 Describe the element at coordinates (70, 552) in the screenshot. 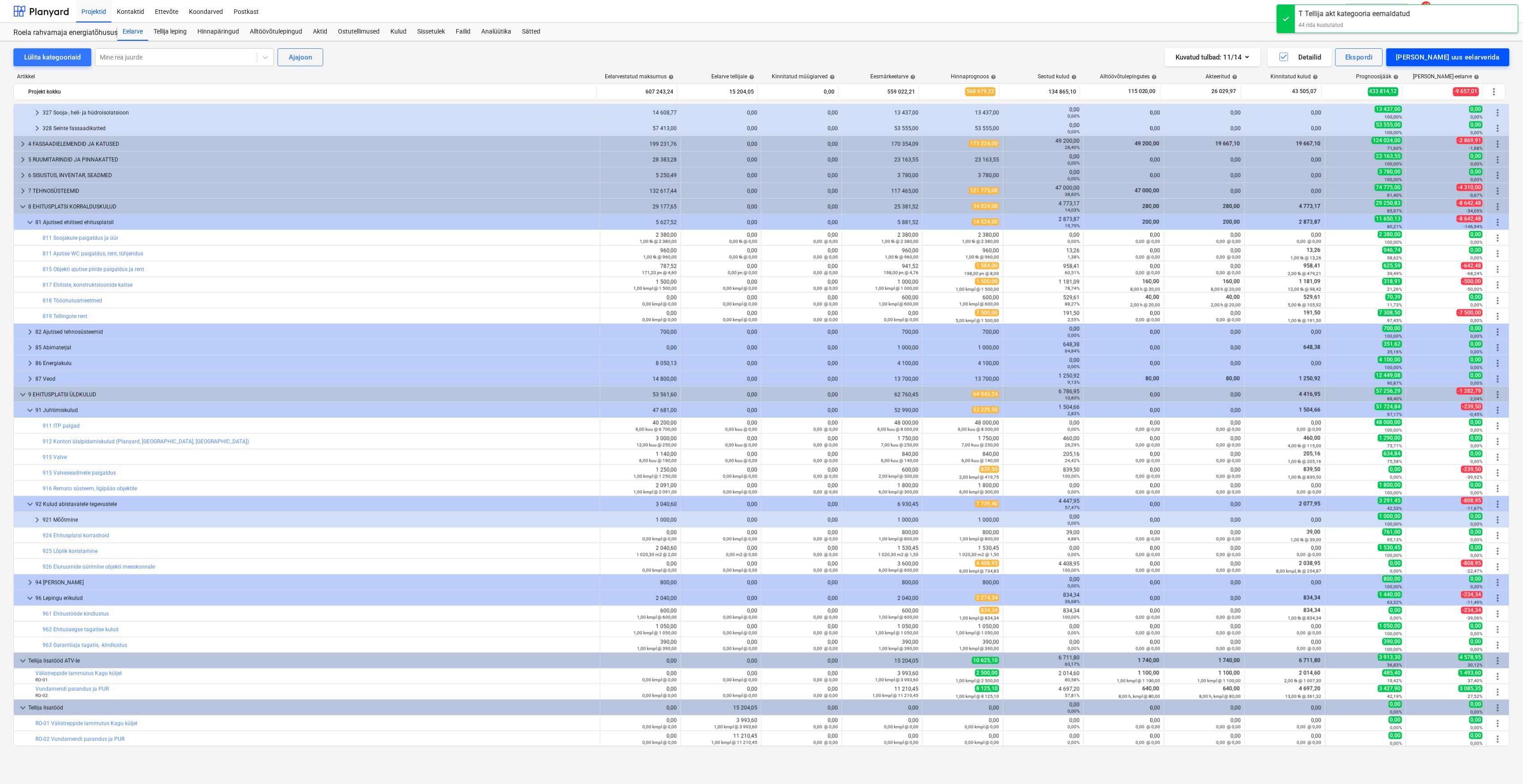

I see `a: 925 Lõplik koristamine` at that location.